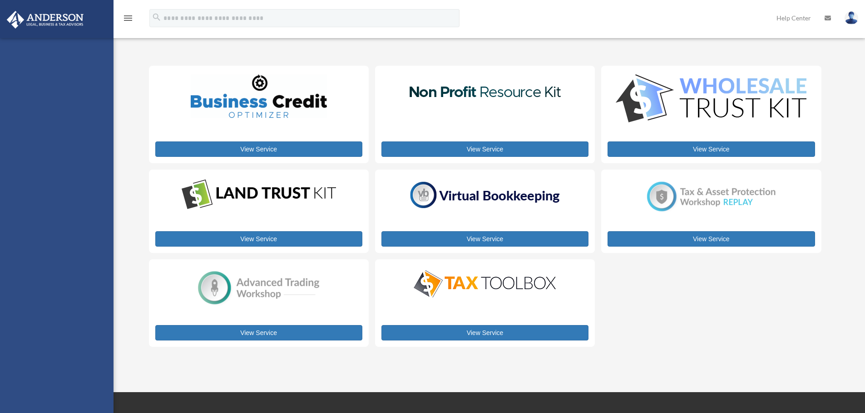  Describe the element at coordinates (45, 20) in the screenshot. I see `img: Anderson Advisors Platinum Portal` at that location.